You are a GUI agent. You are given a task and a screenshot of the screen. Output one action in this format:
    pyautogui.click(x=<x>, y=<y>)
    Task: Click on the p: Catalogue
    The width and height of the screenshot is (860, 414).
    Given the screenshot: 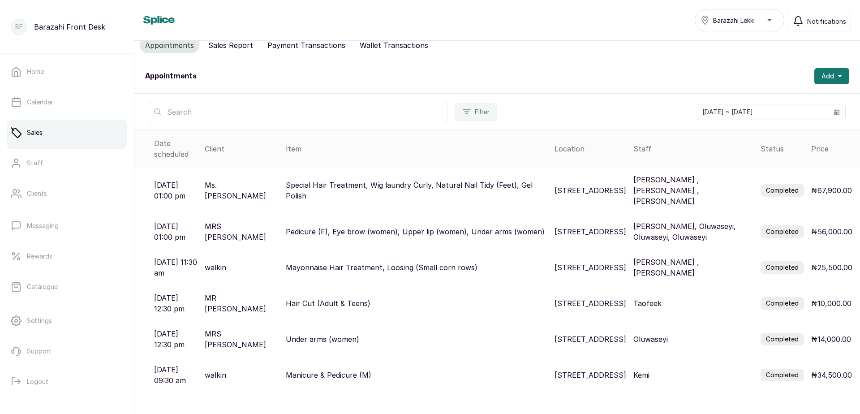 What is the action you would take?
    pyautogui.click(x=42, y=287)
    